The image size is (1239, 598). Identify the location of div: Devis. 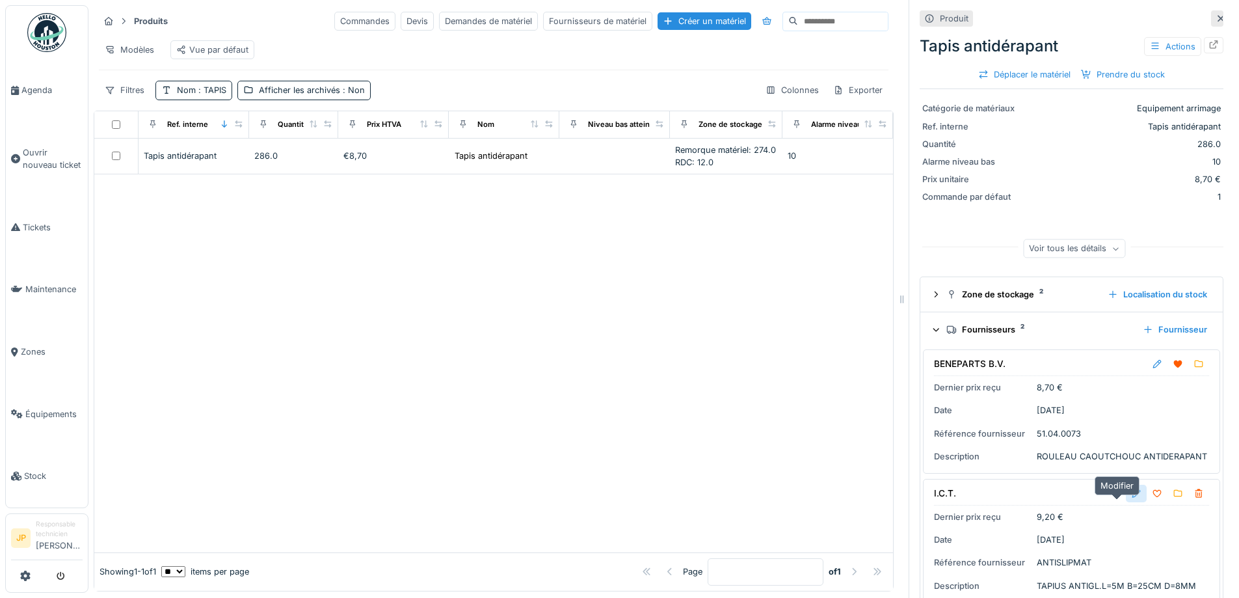
(417, 21).